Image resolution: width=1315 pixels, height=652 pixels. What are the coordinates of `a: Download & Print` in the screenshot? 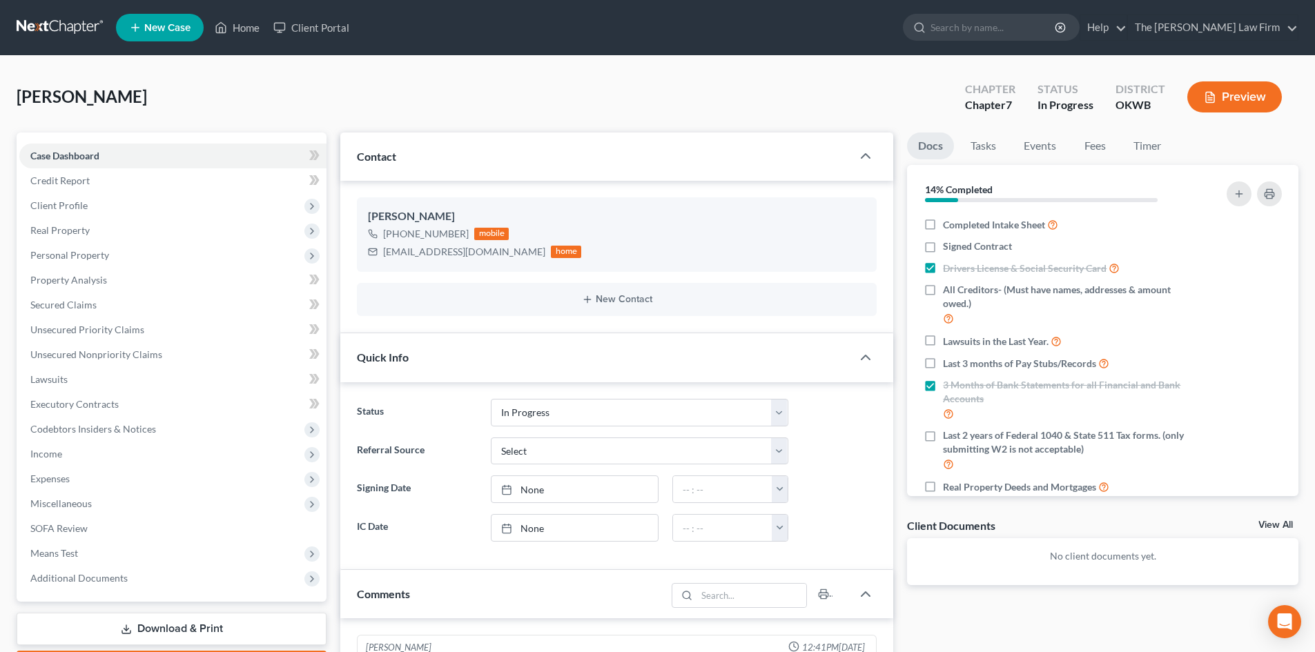 It's located at (171, 629).